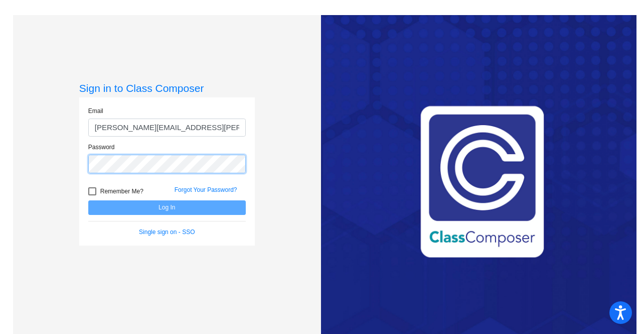 The width and height of the screenshot is (642, 334). What do you see at coordinates (96, 111) in the screenshot?
I see `label: Email` at bounding box center [96, 111].